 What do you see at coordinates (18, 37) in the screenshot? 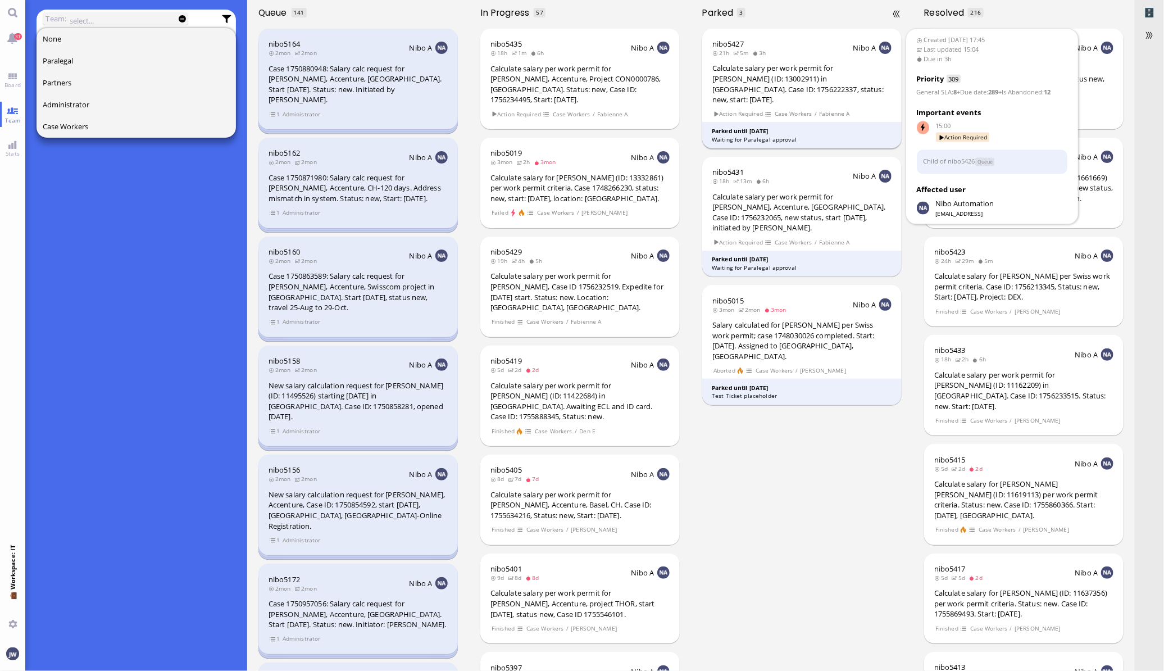
I see `span: 31` at bounding box center [18, 37].